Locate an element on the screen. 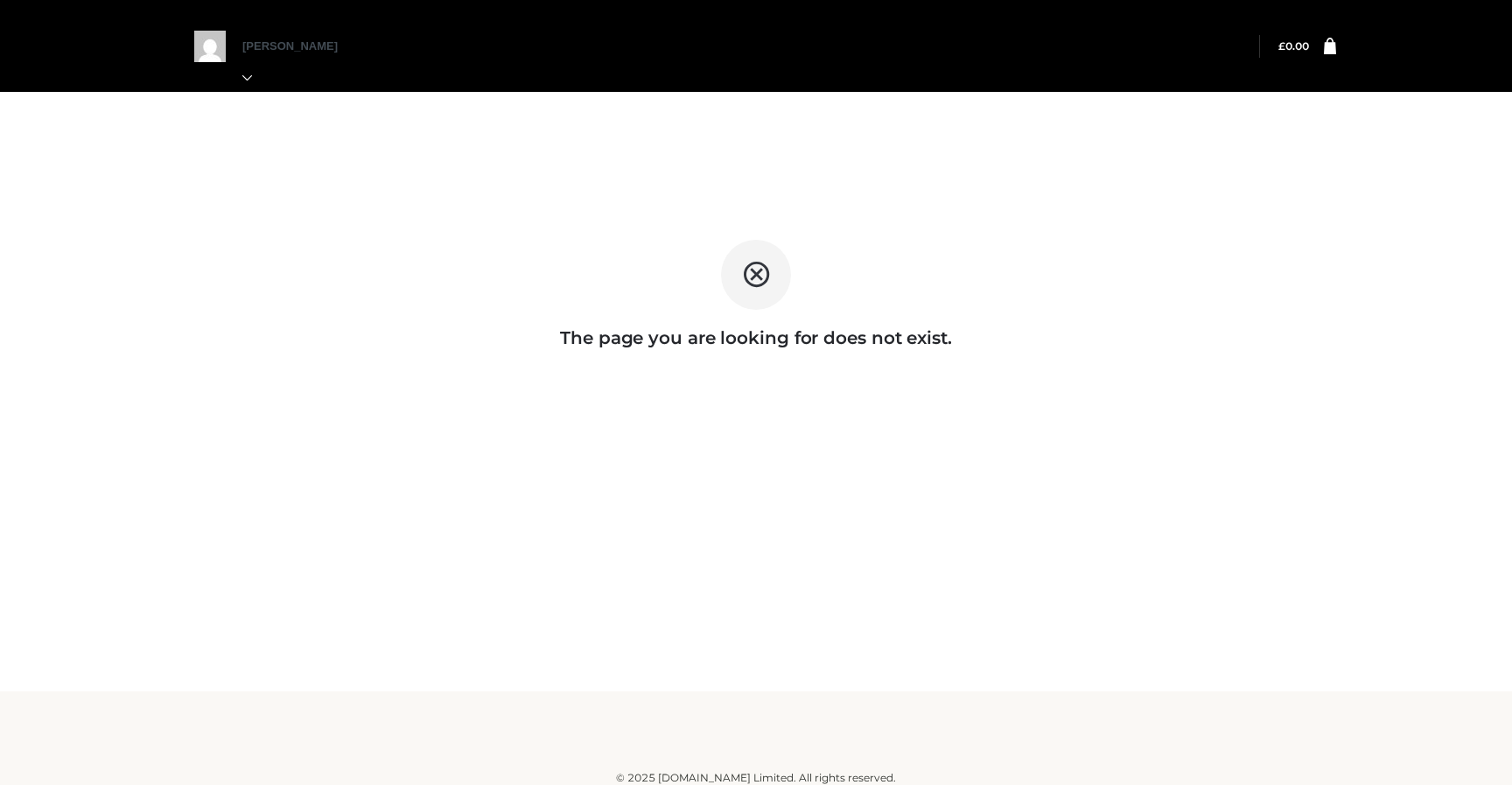 The height and width of the screenshot is (785, 1512). img: Schmodel Admin 964 is located at coordinates (742, 45).